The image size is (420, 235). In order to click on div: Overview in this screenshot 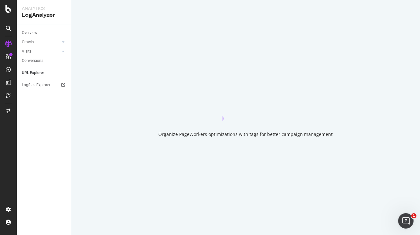, I will do `click(30, 33)`.